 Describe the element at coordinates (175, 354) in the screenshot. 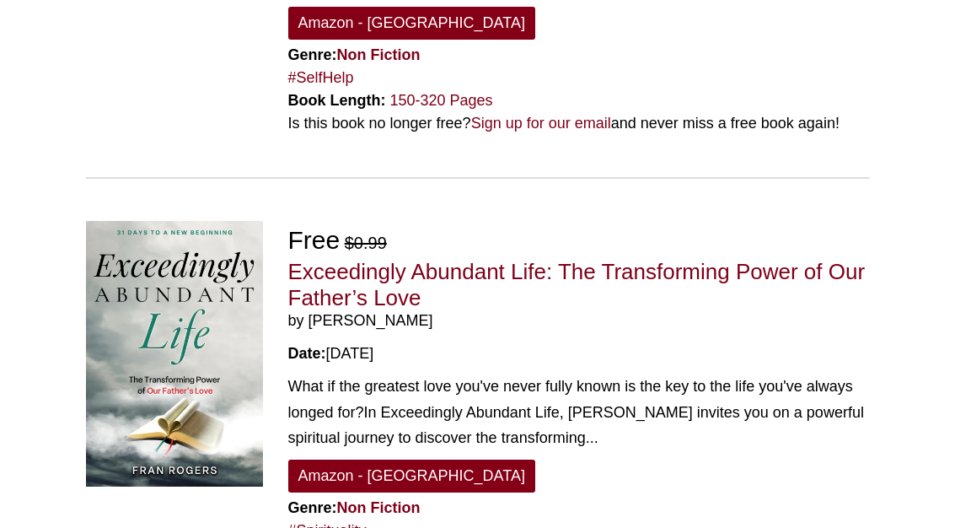

I see `img: Exceedingly Abundant Life: The Transforming Power of Our Father’s Love` at that location.